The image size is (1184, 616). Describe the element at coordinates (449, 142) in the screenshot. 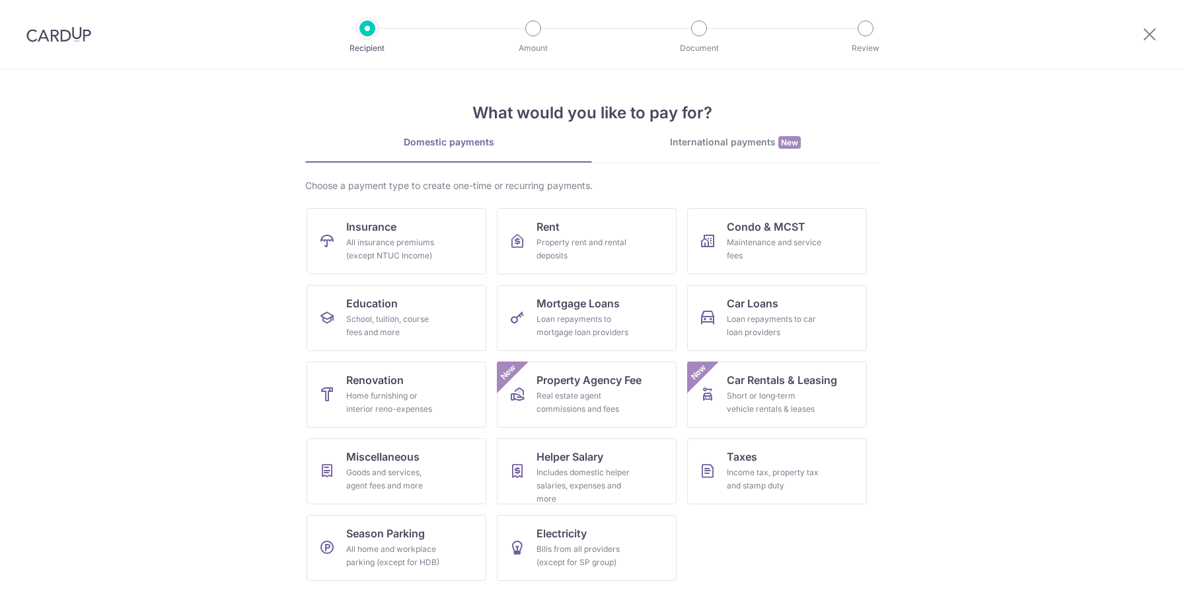

I see `div: Domestic payments` at that location.